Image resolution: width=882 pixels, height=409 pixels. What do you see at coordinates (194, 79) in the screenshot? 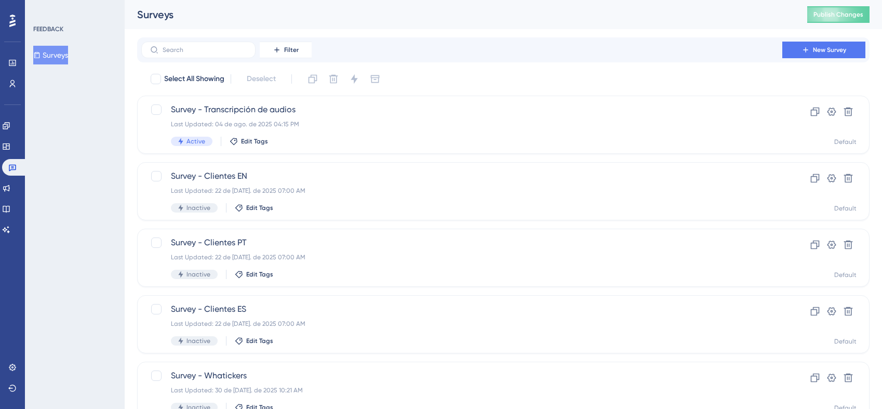
I see `span: Select All Showing` at bounding box center [194, 79].